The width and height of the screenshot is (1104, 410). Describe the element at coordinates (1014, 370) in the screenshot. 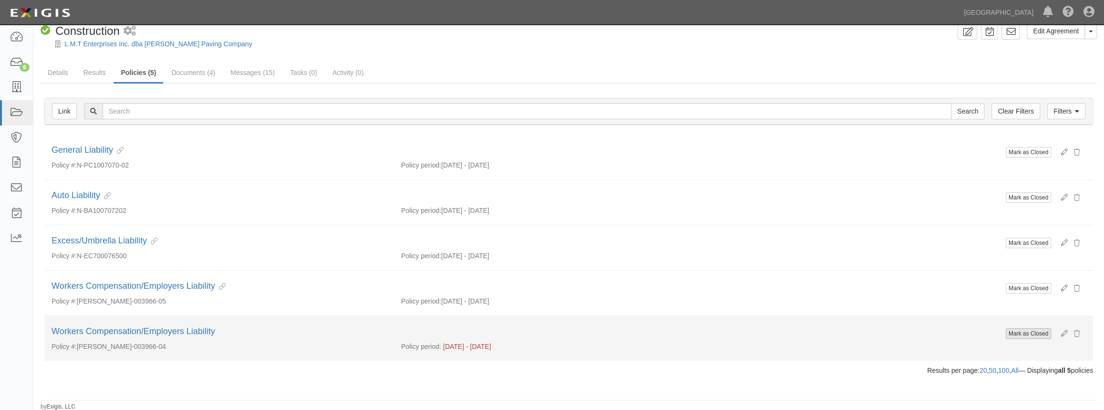

I see `a: All` at that location.